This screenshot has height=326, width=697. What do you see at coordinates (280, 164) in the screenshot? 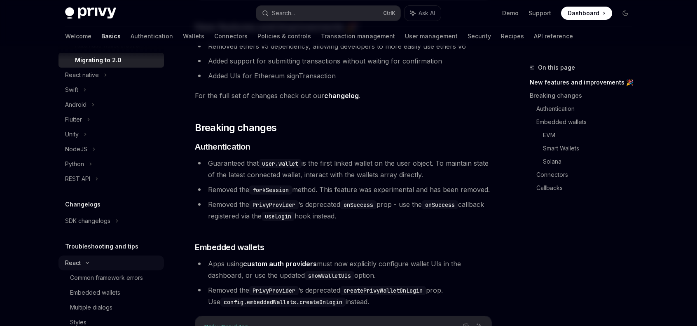
I see `code: user.wallet` at bounding box center [280, 164].